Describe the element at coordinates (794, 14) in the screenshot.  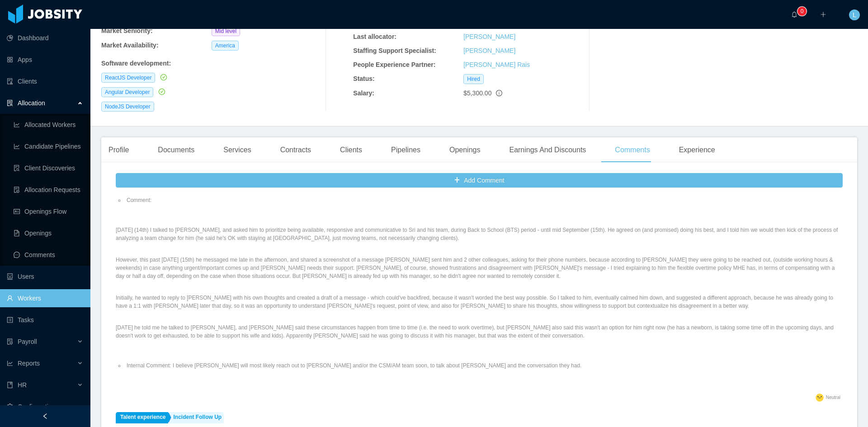
I see `i: icon: bell` at that location.